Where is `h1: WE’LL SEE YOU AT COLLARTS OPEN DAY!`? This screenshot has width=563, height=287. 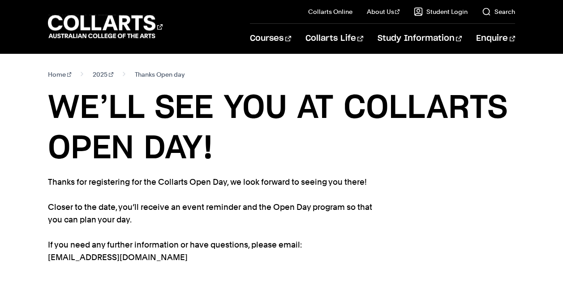
h1: WE’LL SEE YOU AT COLLARTS OPEN DAY! is located at coordinates (281, 128).